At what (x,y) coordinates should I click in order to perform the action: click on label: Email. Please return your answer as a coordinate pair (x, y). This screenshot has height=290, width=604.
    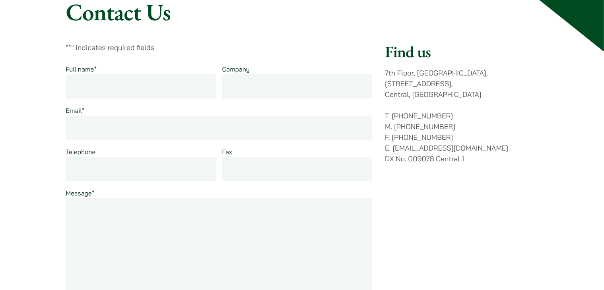
    Looking at the image, I should click on (75, 110).